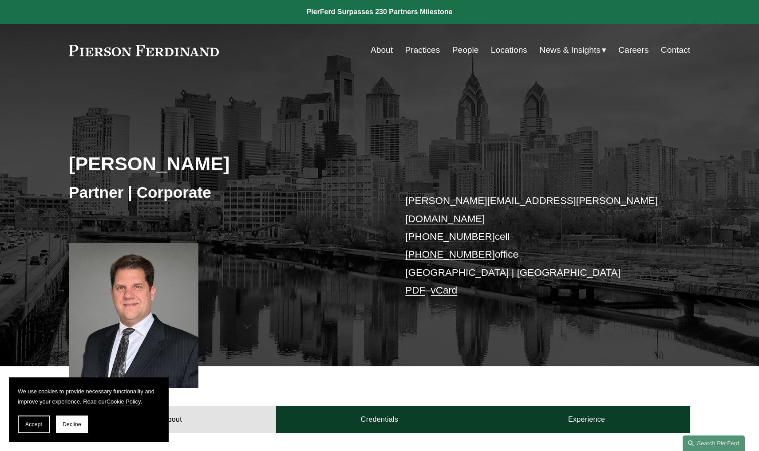 This screenshot has height=451, width=759. I want to click on a: PDF, so click(415, 290).